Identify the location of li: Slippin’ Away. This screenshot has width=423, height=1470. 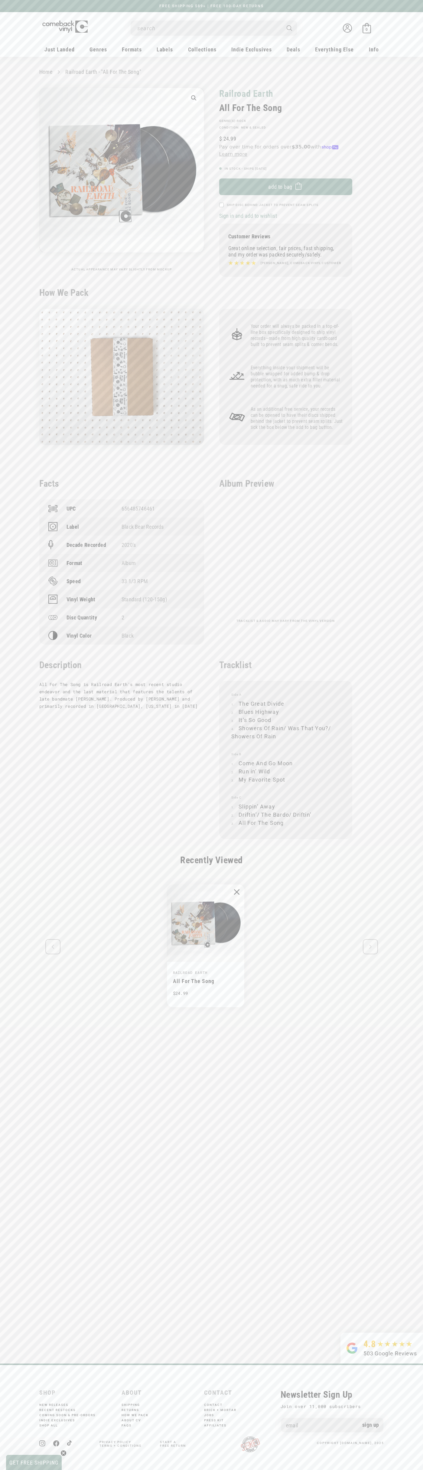
(286, 807).